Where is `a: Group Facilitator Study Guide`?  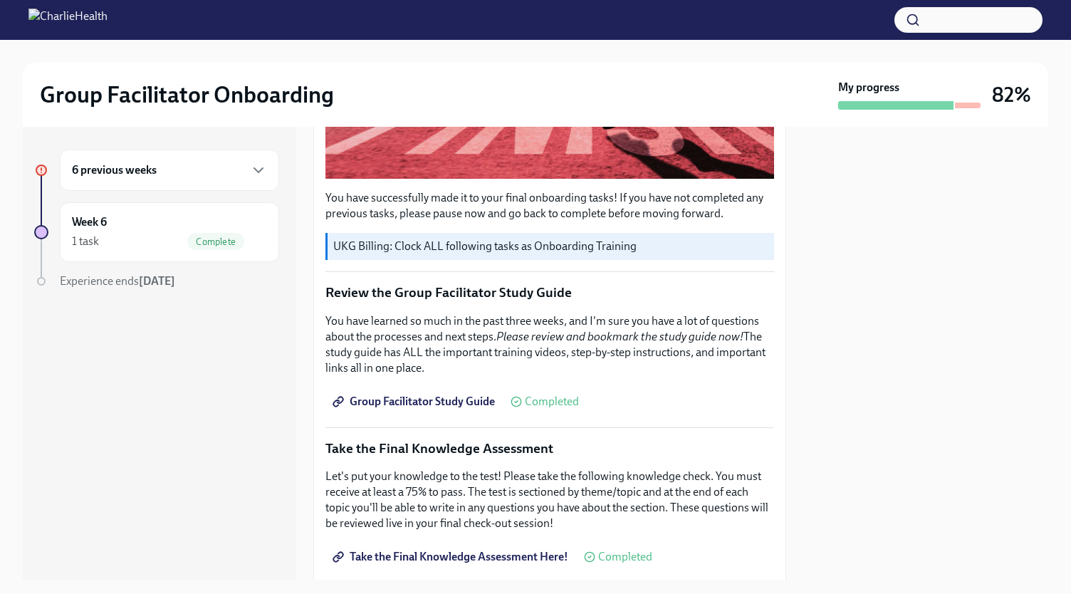
a: Group Facilitator Study Guide is located at coordinates (415, 401).